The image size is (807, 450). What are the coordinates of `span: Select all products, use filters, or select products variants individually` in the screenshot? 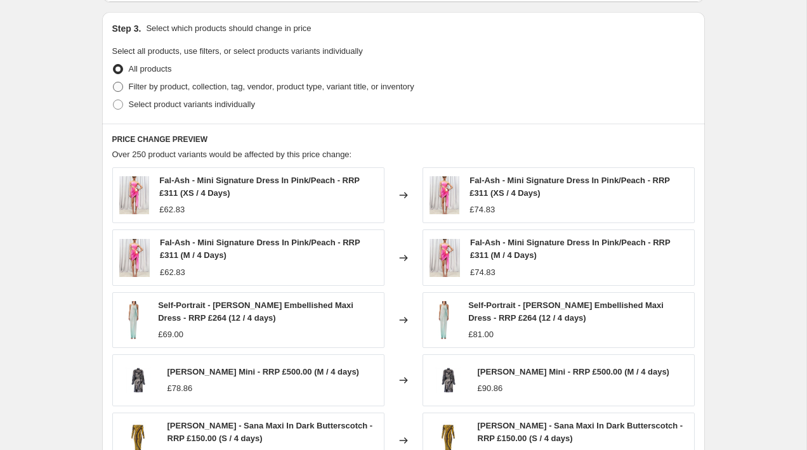 It's located at (237, 51).